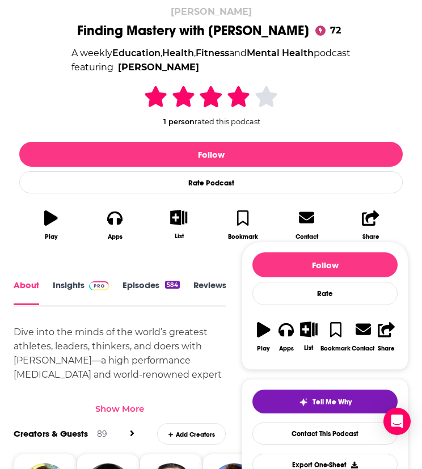 The width and height of the screenshot is (422, 469). What do you see at coordinates (211, 182) in the screenshot?
I see `div: Rate Podcast` at bounding box center [211, 182].